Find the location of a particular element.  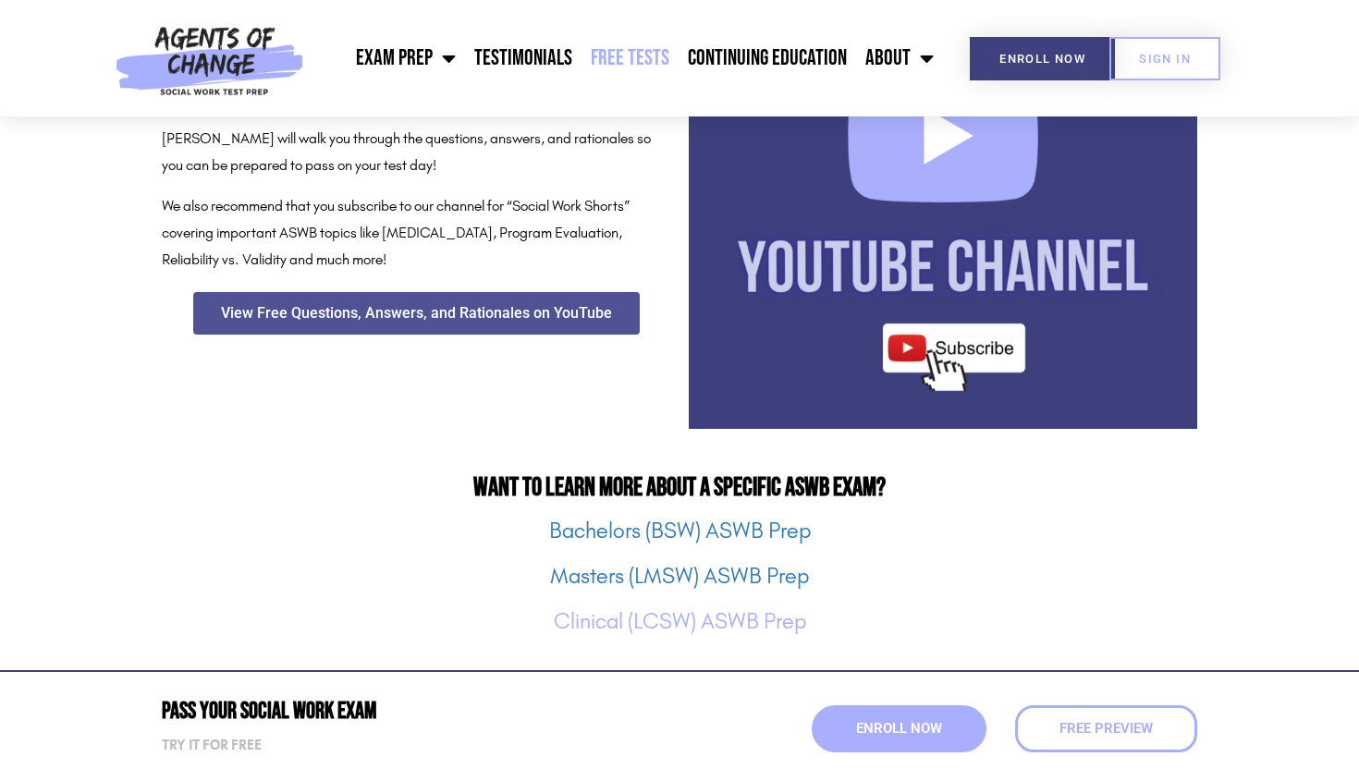

a: Exam Prep is located at coordinates (406, 58).